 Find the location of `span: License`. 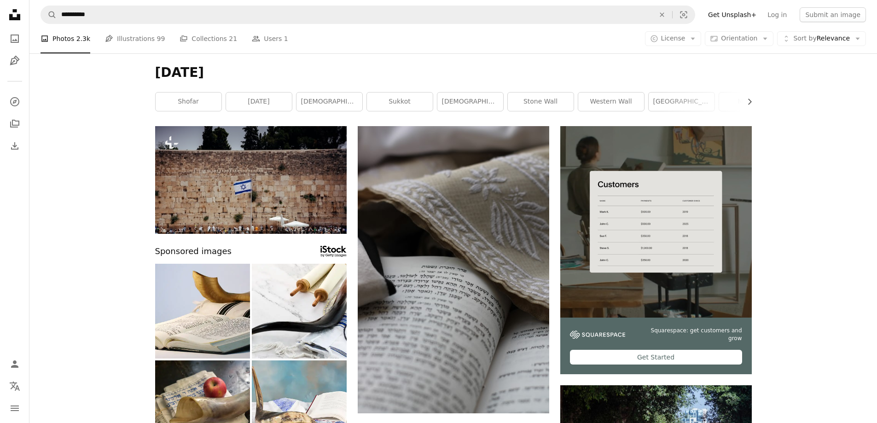

span: License is located at coordinates (673, 38).